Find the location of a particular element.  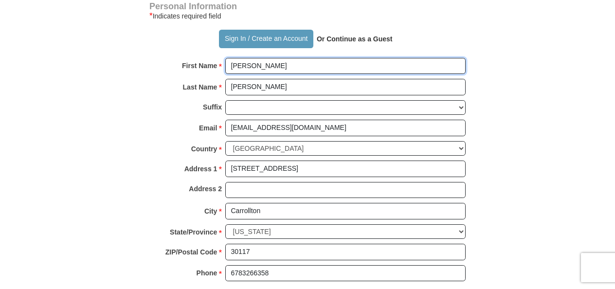

strong: Phone is located at coordinates (207, 273).